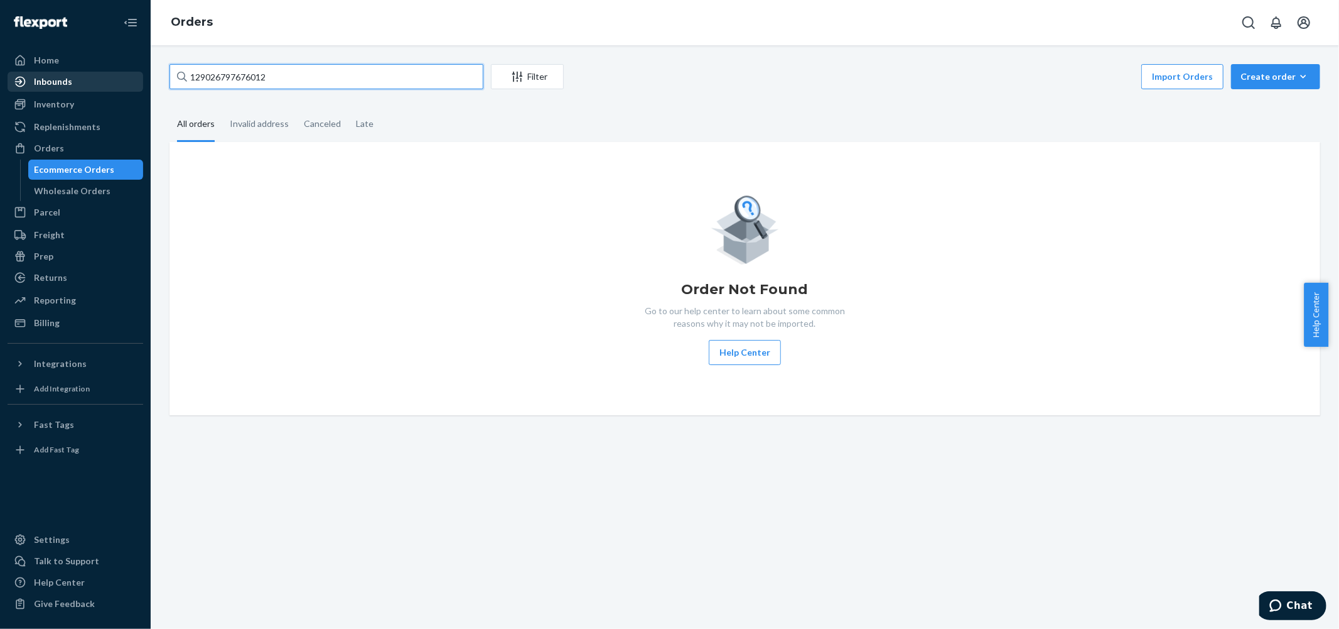 Image resolution: width=1339 pixels, height=629 pixels. I want to click on div: Talk to Support, so click(67, 561).